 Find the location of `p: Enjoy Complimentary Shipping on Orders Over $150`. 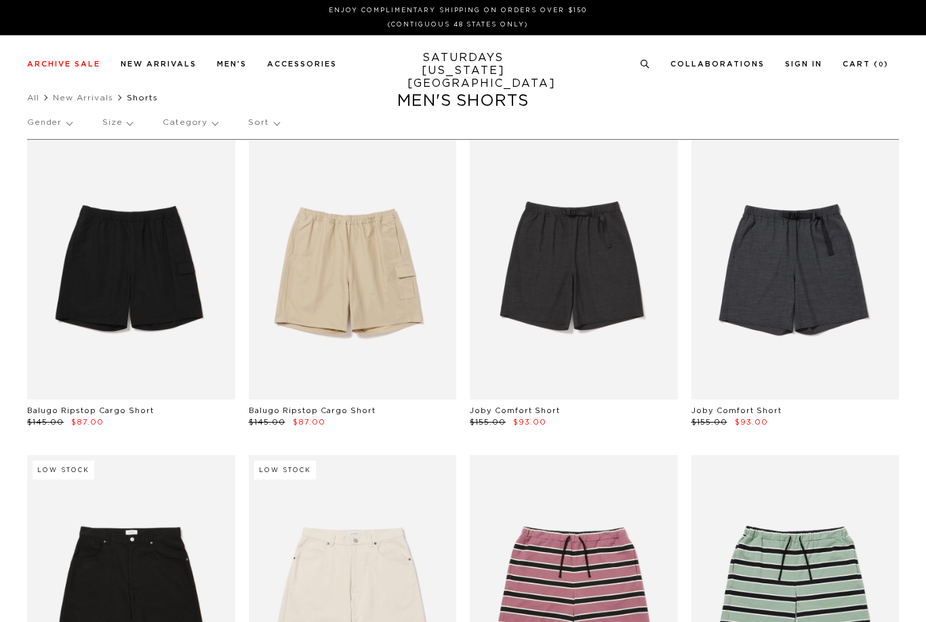

p: Enjoy Complimentary Shipping on Orders Over $150 is located at coordinates (458, 10).